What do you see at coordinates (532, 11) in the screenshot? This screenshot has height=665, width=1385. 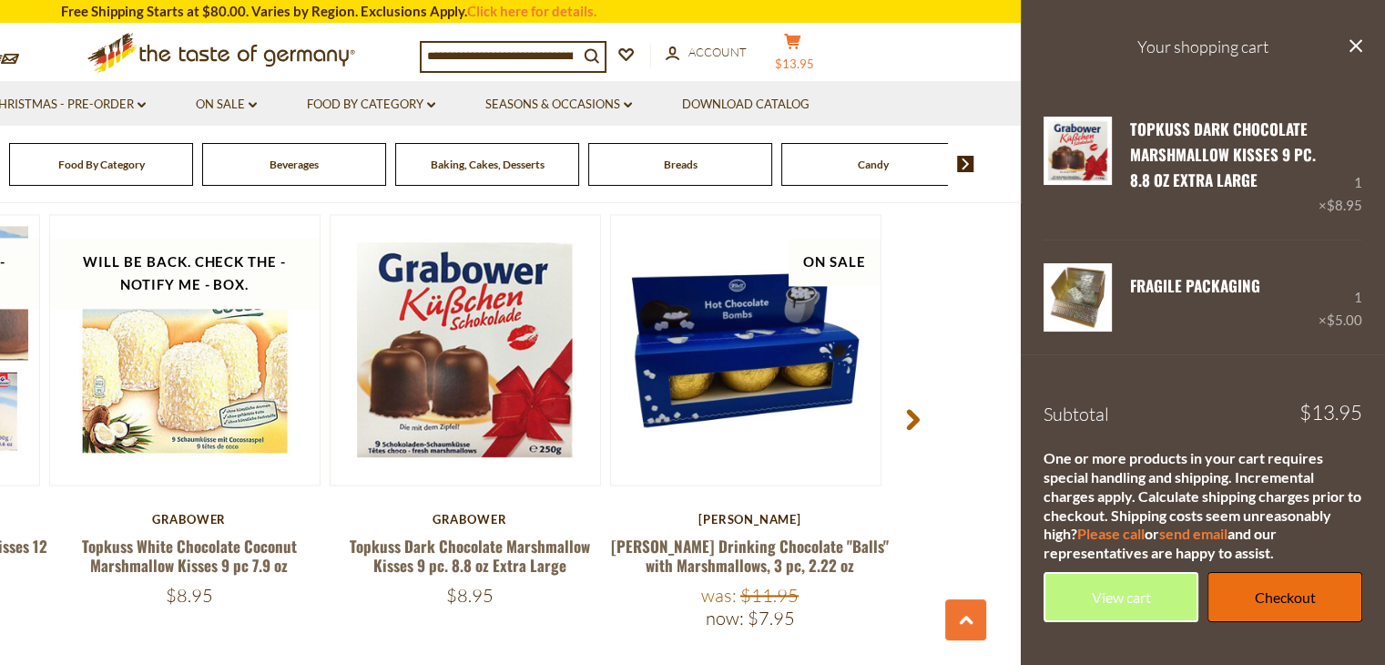 I see `a: Click here for details.` at bounding box center [532, 11].